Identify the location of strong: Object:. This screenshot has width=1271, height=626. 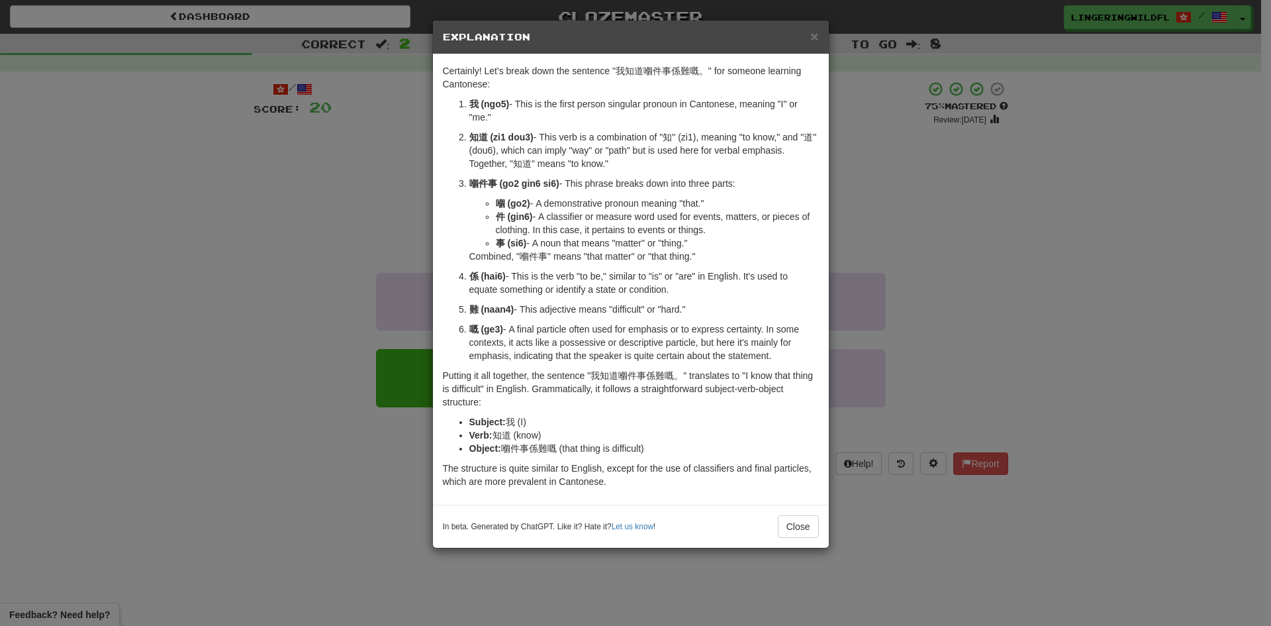
(485, 448).